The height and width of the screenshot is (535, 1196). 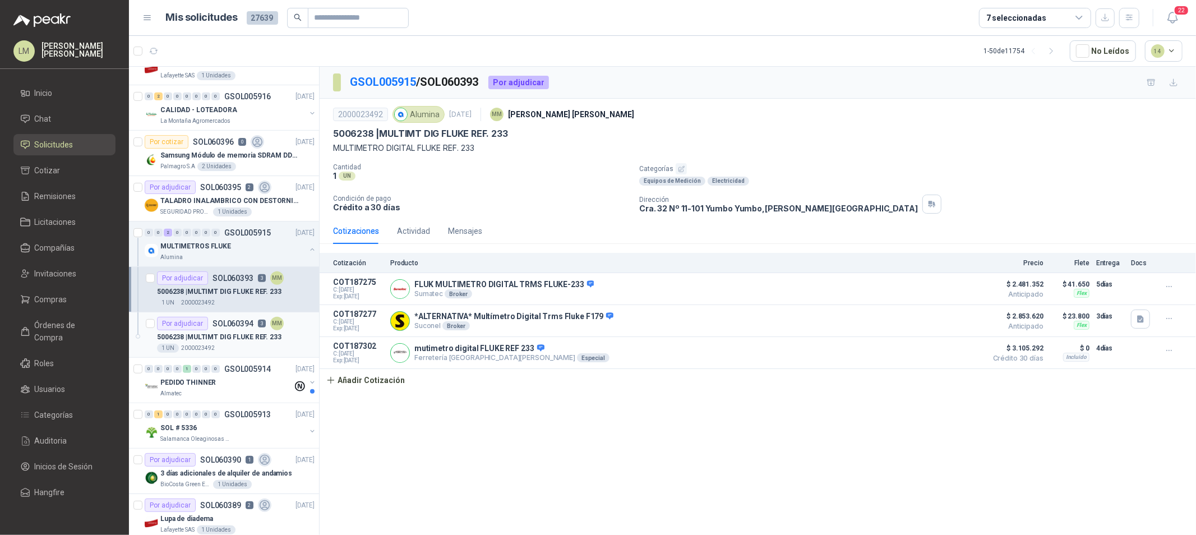 What do you see at coordinates (482, 207) in the screenshot?
I see `p: Crédito a 30 días` at bounding box center [482, 207].